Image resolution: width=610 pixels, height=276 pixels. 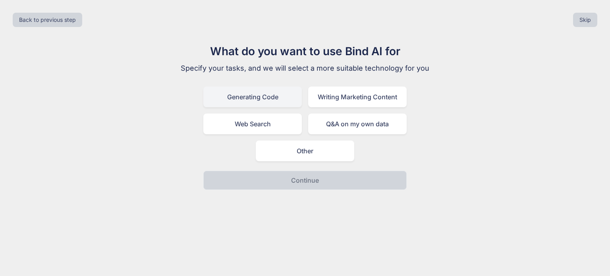 What do you see at coordinates (585, 20) in the screenshot?
I see `button: Skip` at bounding box center [585, 20].